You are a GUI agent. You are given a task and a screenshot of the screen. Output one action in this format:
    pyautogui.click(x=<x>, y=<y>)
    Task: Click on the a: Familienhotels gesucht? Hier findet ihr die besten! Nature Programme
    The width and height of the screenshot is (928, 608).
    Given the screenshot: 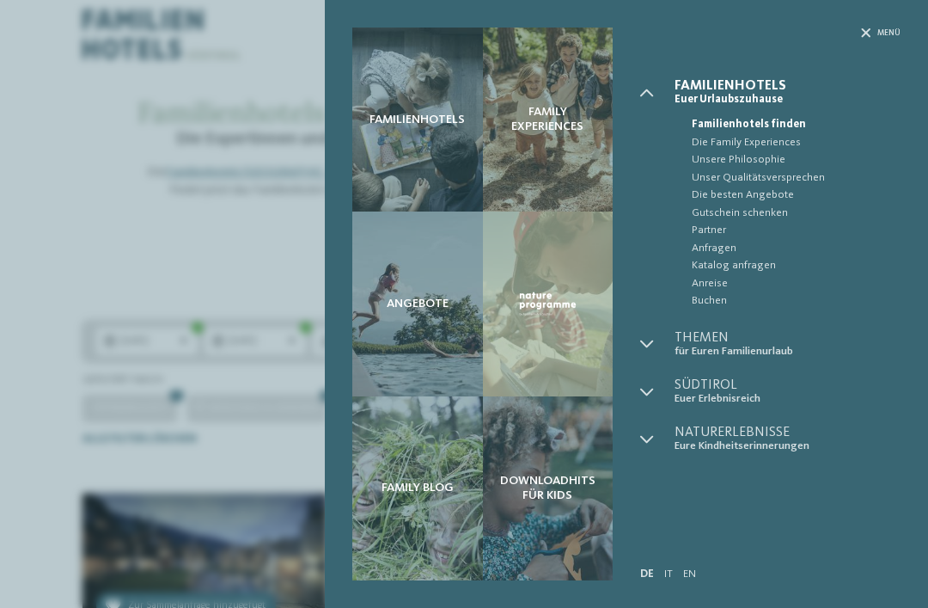 What is the action you would take?
    pyautogui.click(x=548, y=303)
    